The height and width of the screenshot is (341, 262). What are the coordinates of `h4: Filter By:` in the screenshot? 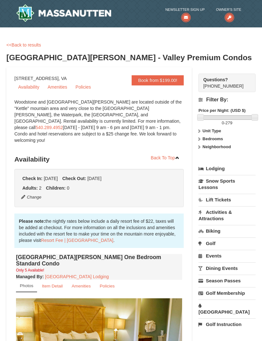 It's located at (226, 100).